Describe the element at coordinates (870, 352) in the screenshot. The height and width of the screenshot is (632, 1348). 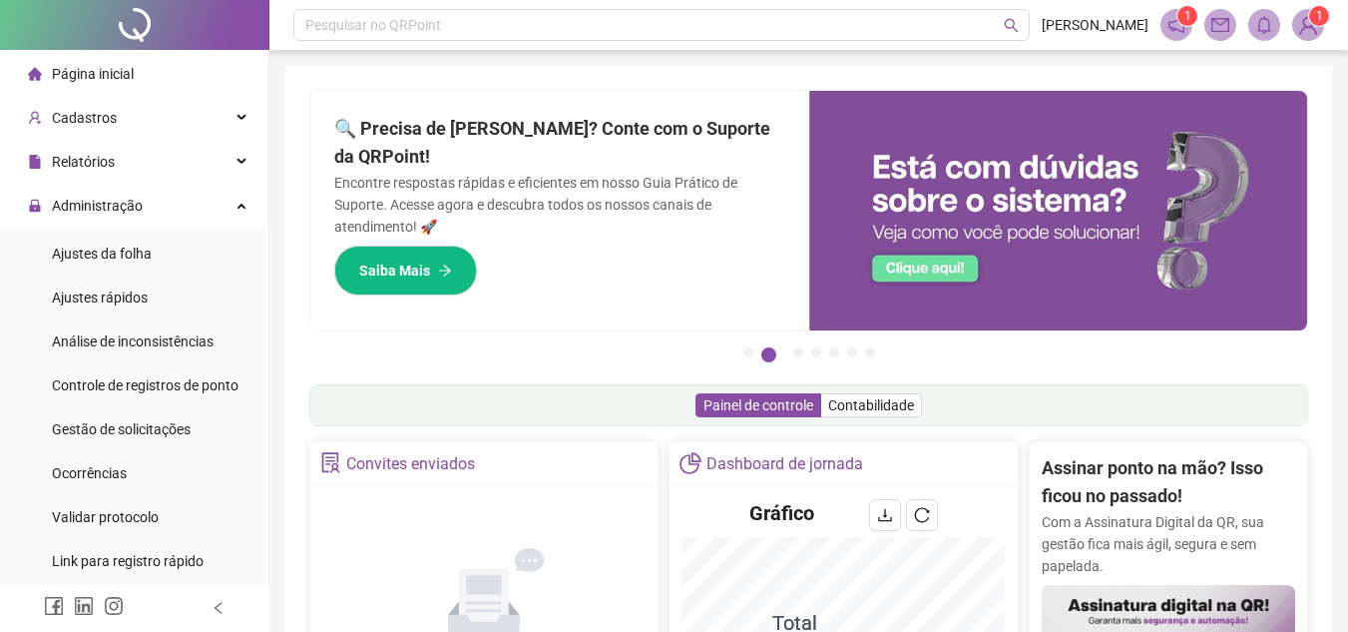
I see `button: 7` at that location.